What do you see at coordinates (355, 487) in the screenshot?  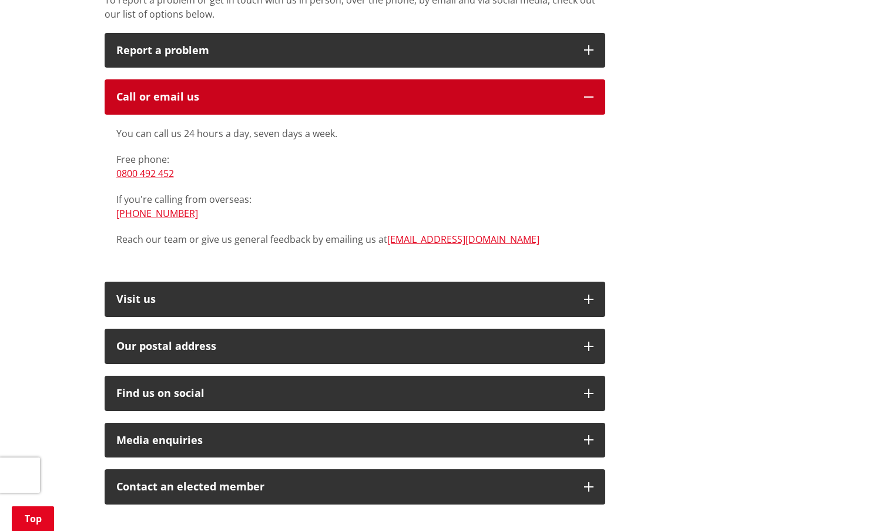 I see `button: Contact an elected member` at bounding box center [355, 487].